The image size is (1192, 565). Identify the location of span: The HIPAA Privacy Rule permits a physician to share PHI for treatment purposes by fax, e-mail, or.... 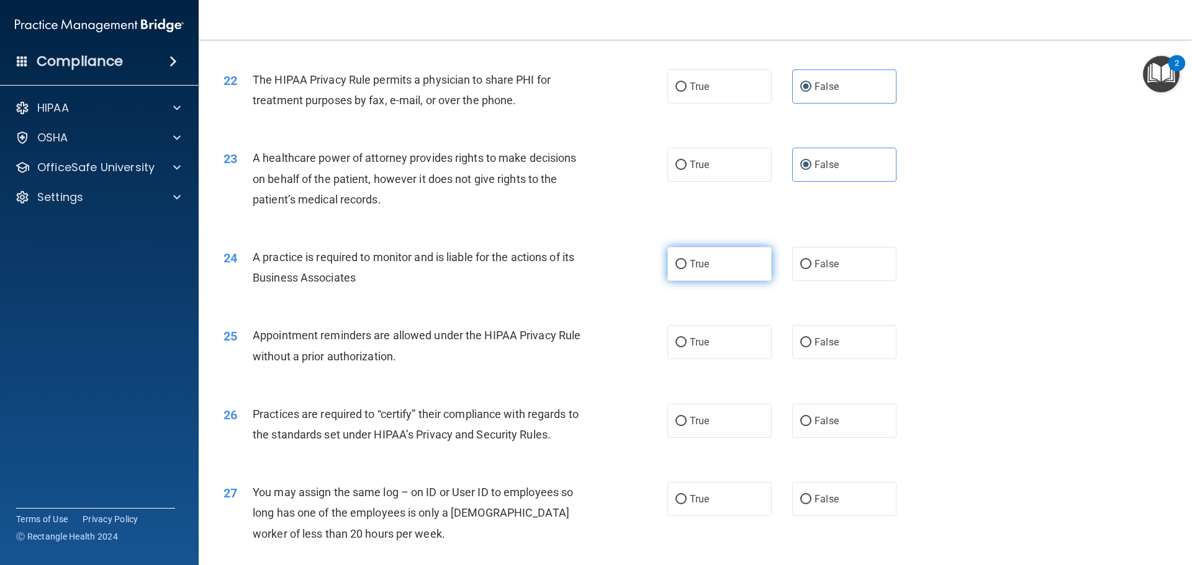
(402, 90).